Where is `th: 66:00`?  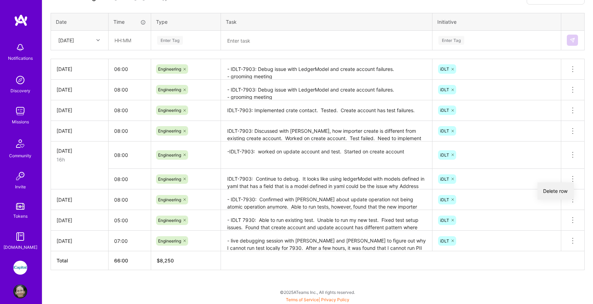 th: 66:00 is located at coordinates (130, 260).